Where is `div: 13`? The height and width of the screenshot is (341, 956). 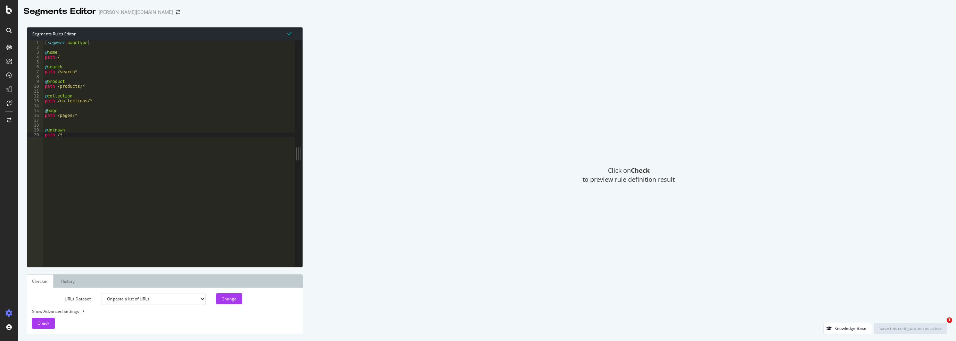
div: 13 is located at coordinates (35, 101).